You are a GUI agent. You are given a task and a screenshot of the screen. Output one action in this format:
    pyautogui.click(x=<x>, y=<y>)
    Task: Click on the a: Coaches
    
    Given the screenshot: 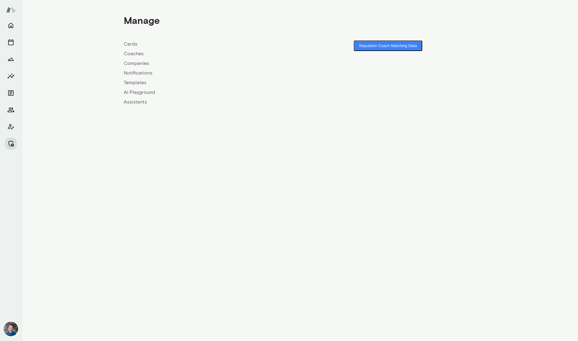 What is the action you would take?
    pyautogui.click(x=212, y=54)
    